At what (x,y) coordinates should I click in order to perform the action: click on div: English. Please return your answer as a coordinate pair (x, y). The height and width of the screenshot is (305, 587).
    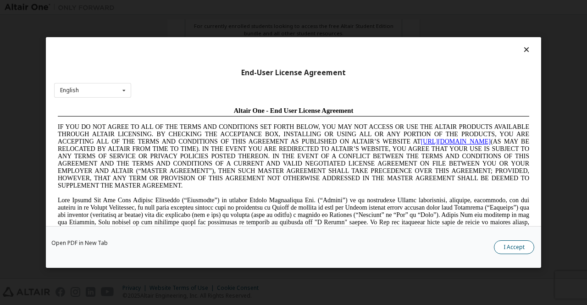
    Looking at the image, I should click on (69, 90).